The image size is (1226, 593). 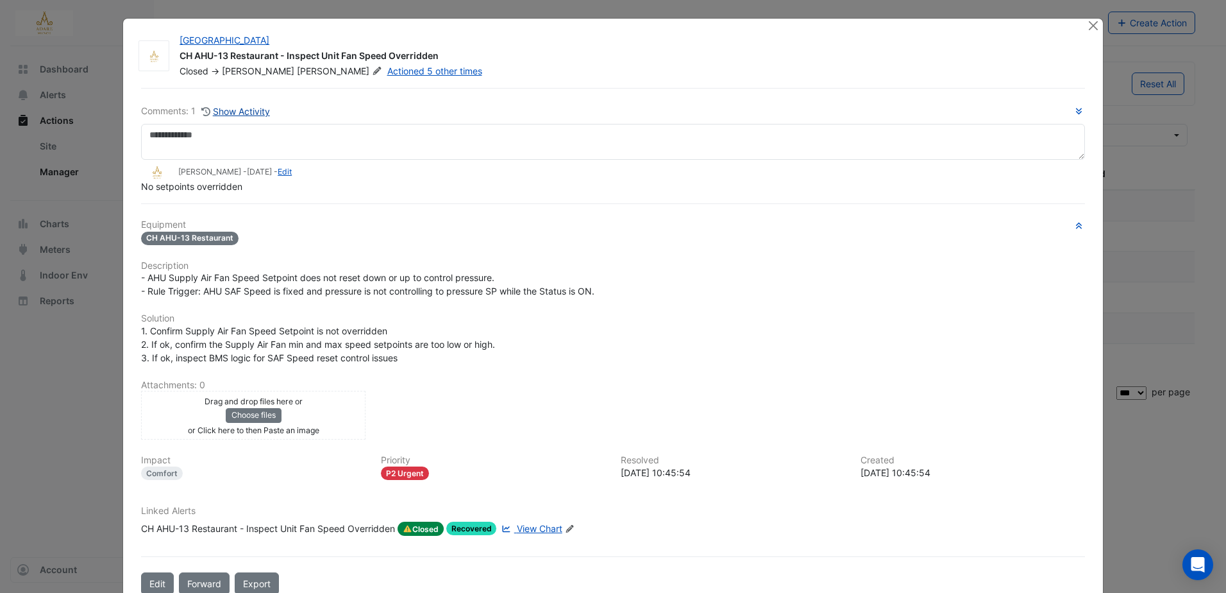 I want to click on div: Comments: 1, so click(x=206, y=111).